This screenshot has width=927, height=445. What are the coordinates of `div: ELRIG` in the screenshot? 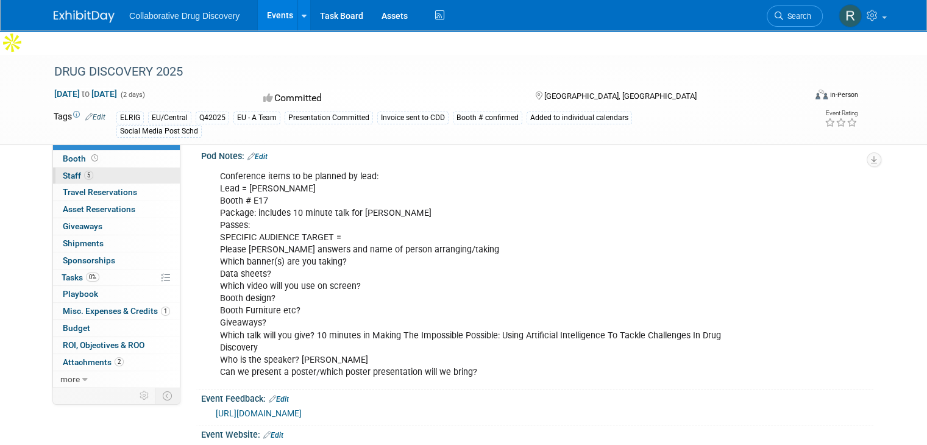 It's located at (130, 118).